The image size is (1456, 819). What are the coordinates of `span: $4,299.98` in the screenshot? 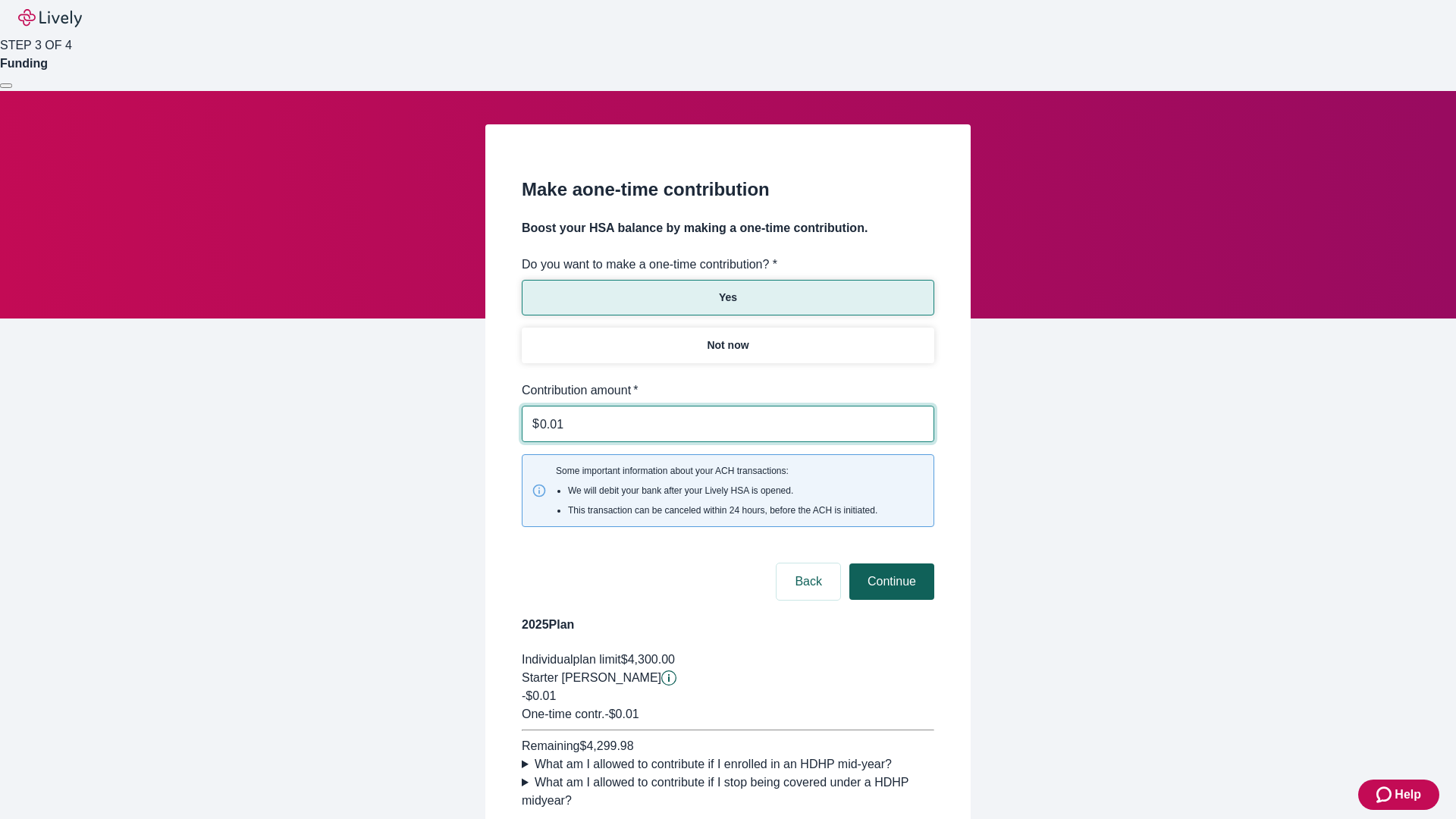 It's located at (605, 745).